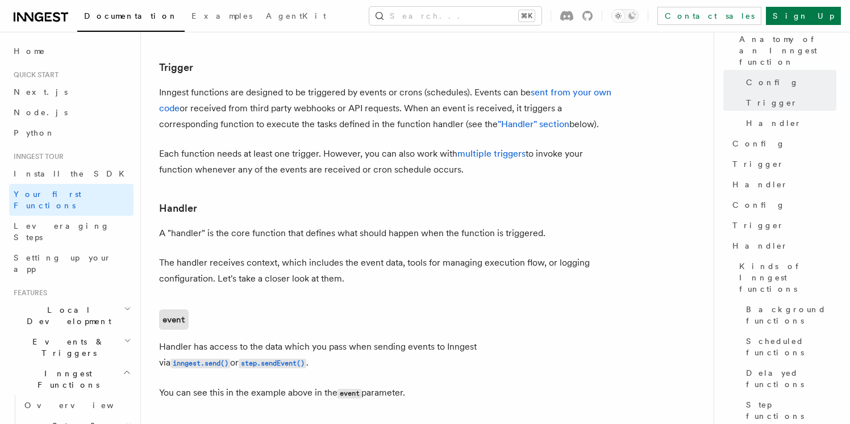  I want to click on a: Kinds of Inngest functions, so click(785, 278).